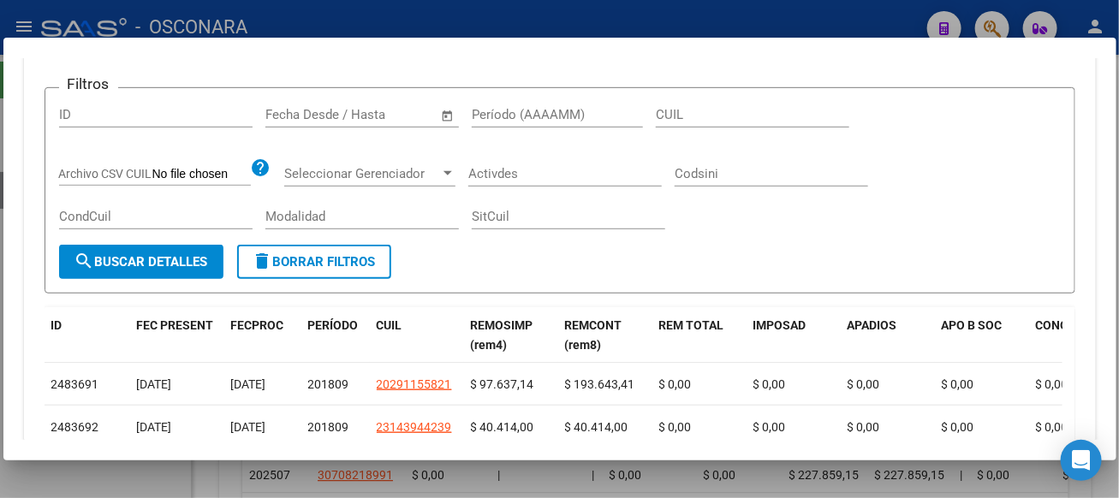 The width and height of the screenshot is (1119, 498). I want to click on span: REMOSIMP (rem4), so click(502, 335).